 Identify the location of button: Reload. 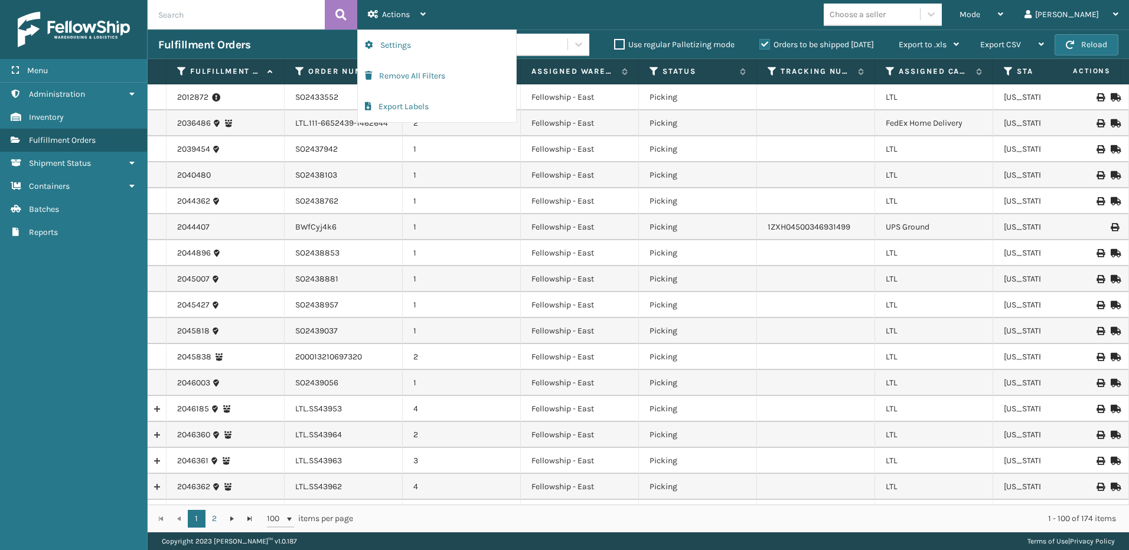
(1086, 45).